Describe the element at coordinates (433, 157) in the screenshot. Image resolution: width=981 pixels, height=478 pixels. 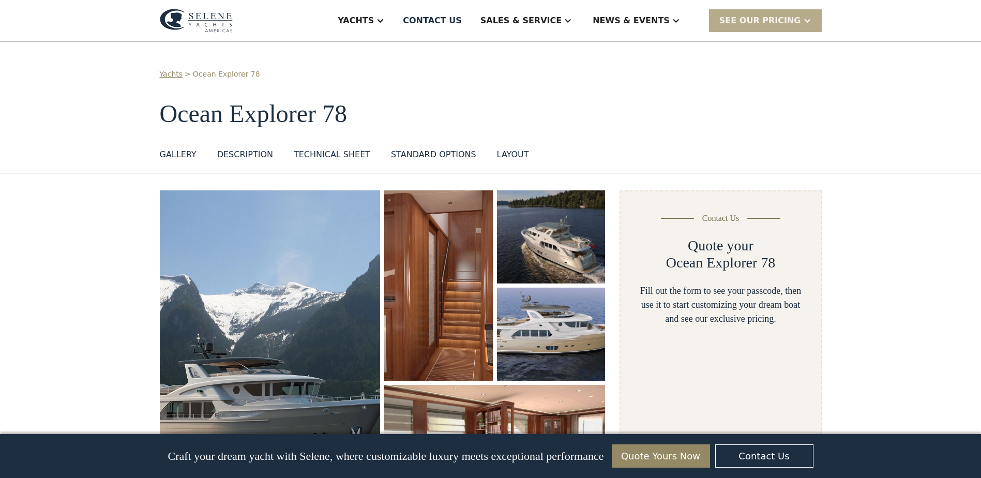
I see `a: standard options` at that location.